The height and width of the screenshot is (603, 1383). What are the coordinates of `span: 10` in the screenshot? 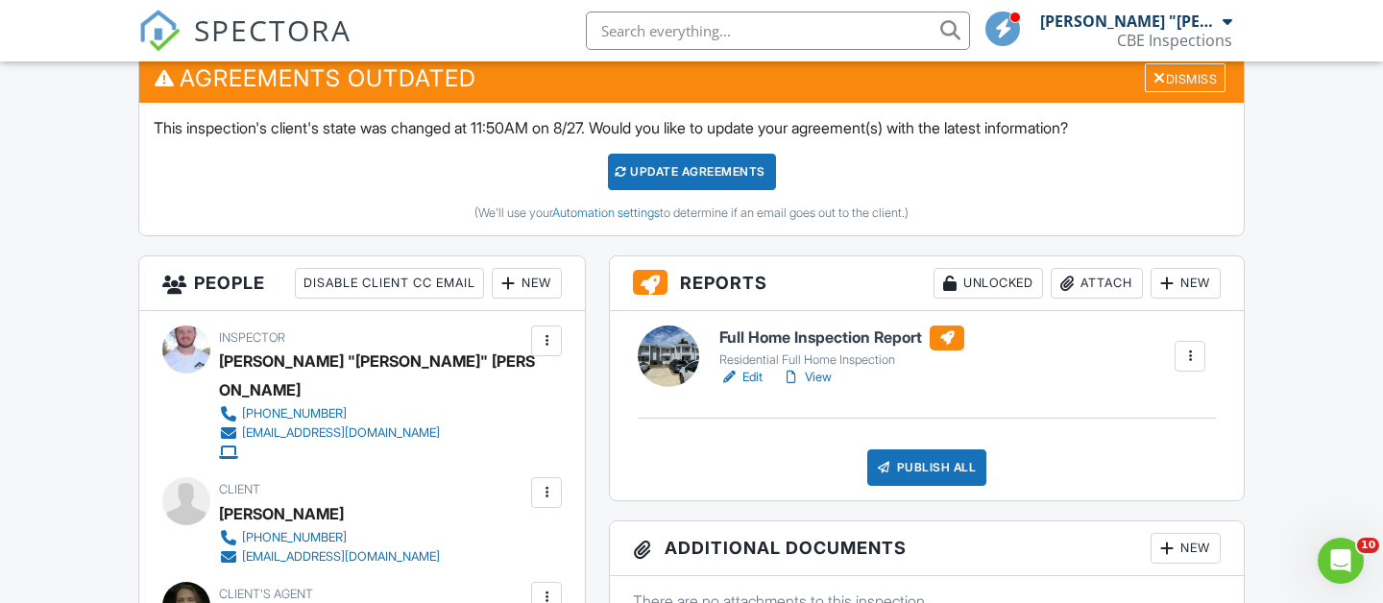 It's located at (1368, 546).